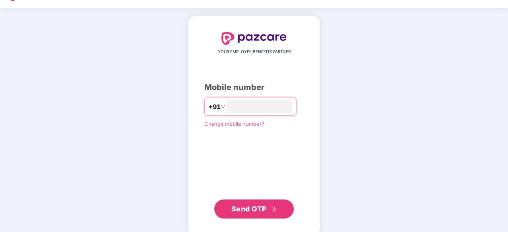 This screenshot has height=232, width=508. What do you see at coordinates (254, 52) in the screenshot?
I see `span: YOUR EMPLOYEE BENEFITS PARTNER` at bounding box center [254, 52].